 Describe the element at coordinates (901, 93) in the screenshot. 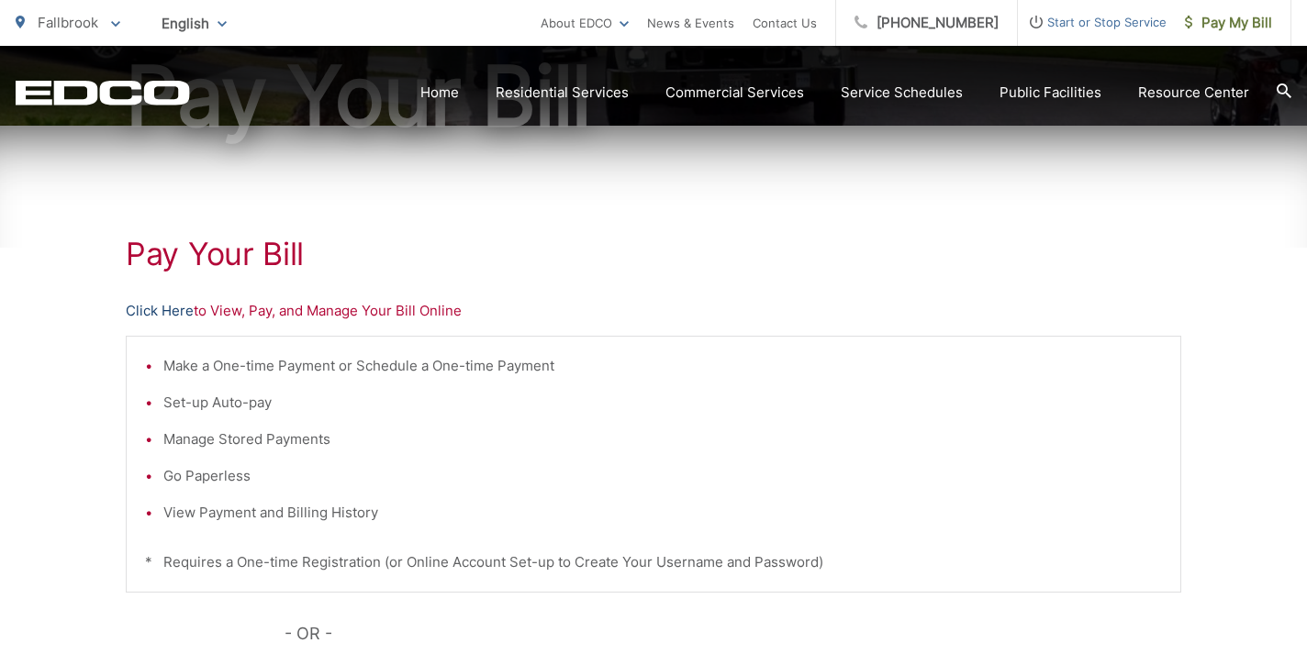

I see `a: Service Schedules` at that location.